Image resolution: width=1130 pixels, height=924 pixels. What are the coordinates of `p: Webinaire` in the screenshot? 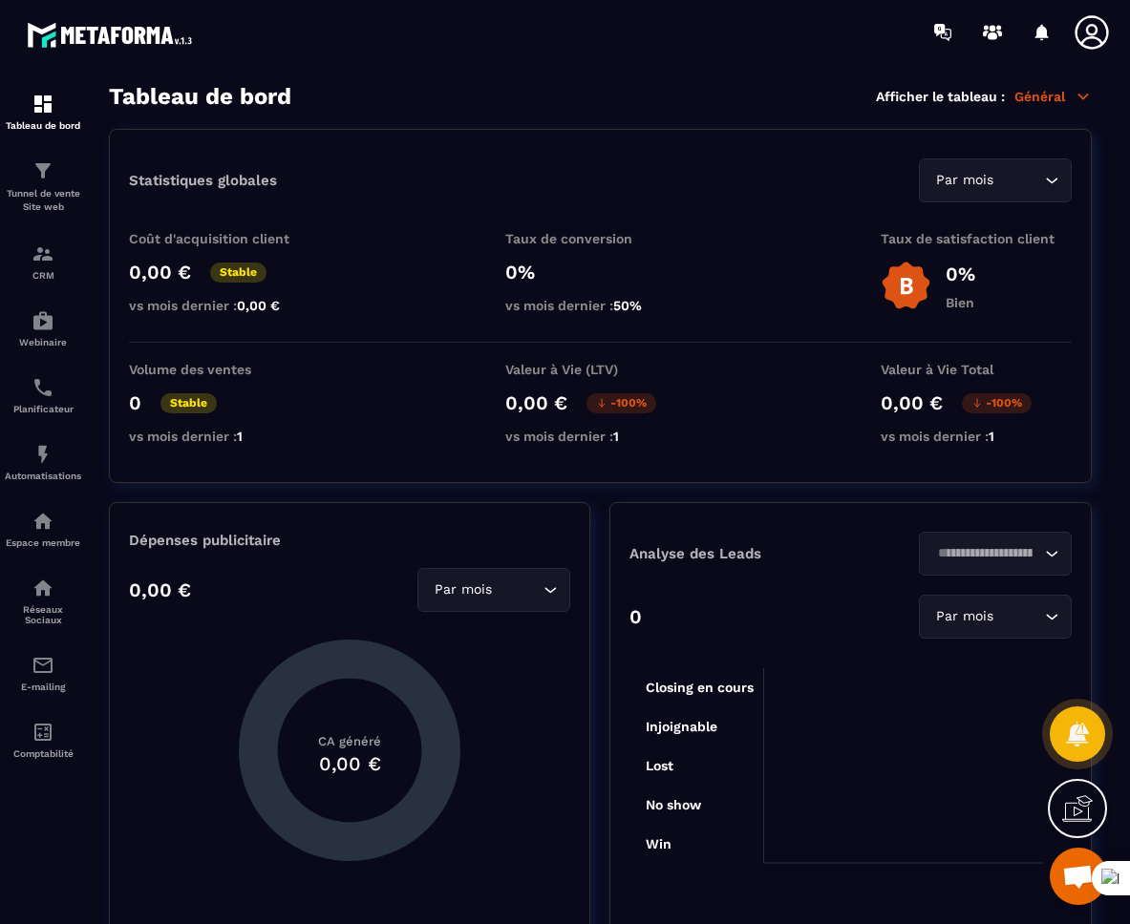 It's located at (43, 342).